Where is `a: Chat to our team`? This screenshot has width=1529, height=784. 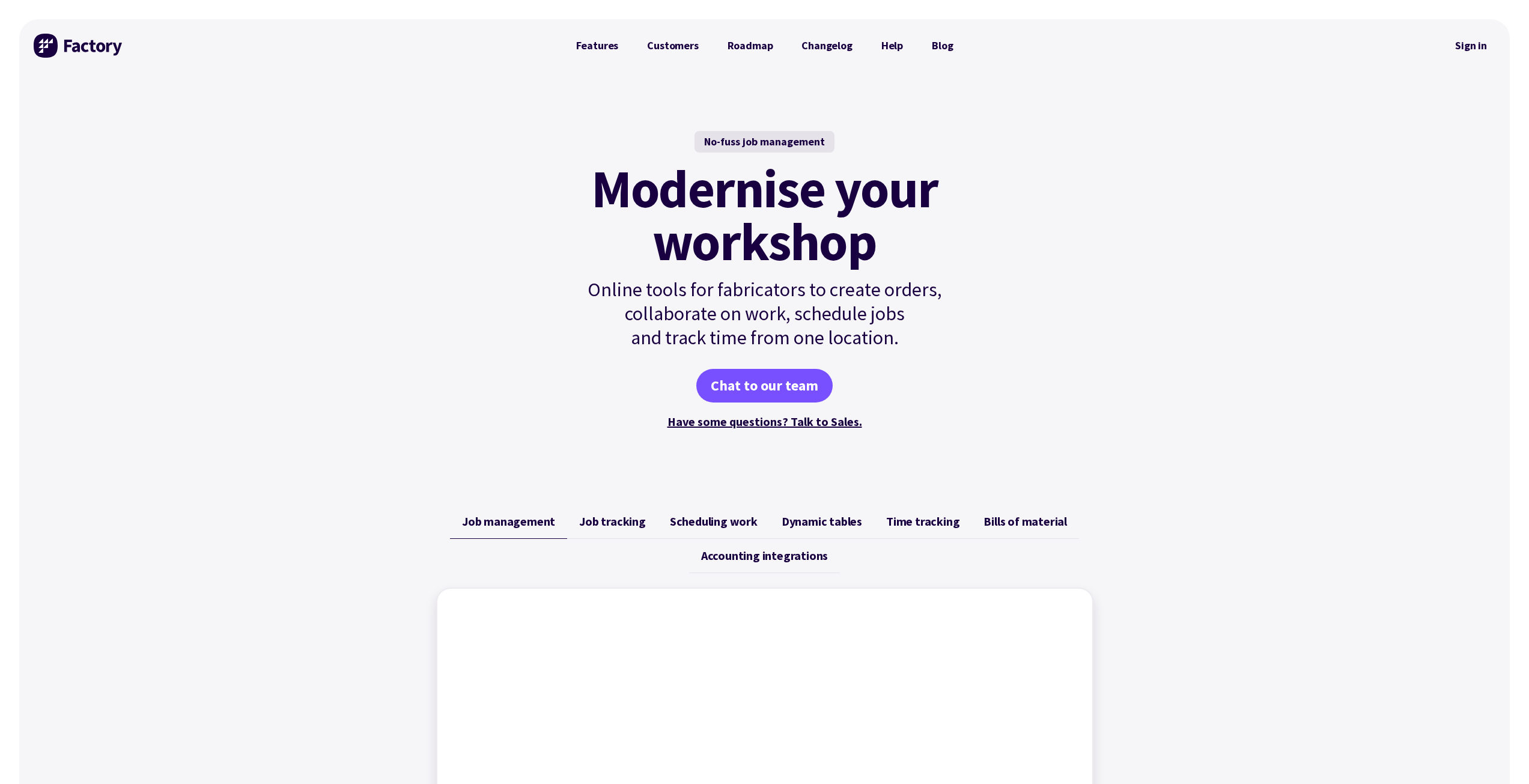 a: Chat to our team is located at coordinates (764, 385).